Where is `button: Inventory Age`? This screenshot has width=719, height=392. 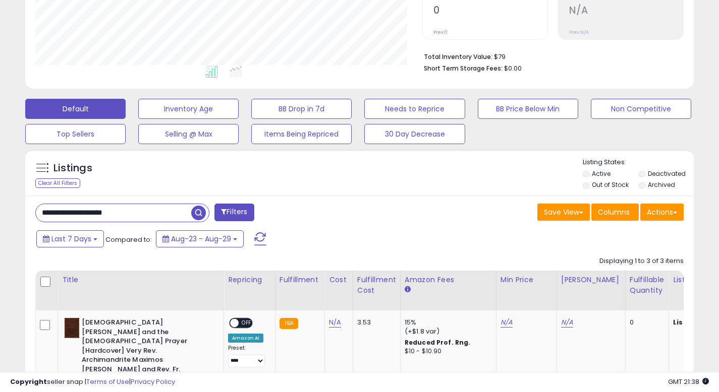 button: Inventory Age is located at coordinates (188, 109).